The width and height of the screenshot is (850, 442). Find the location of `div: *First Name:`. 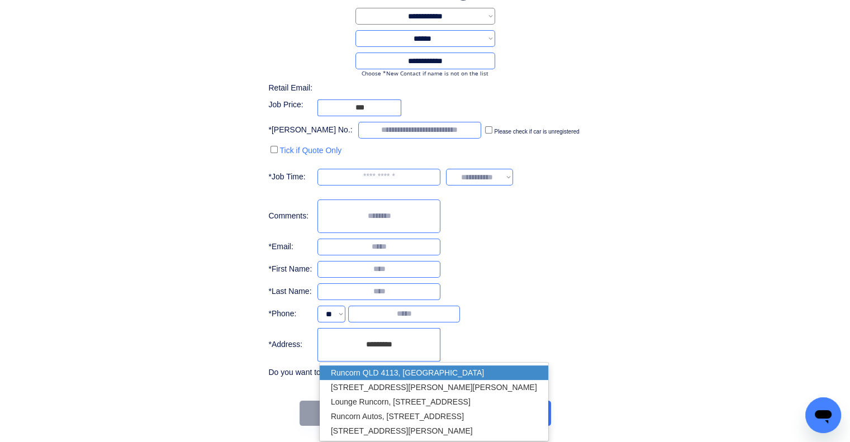

div: *First Name: is located at coordinates (290, 269).